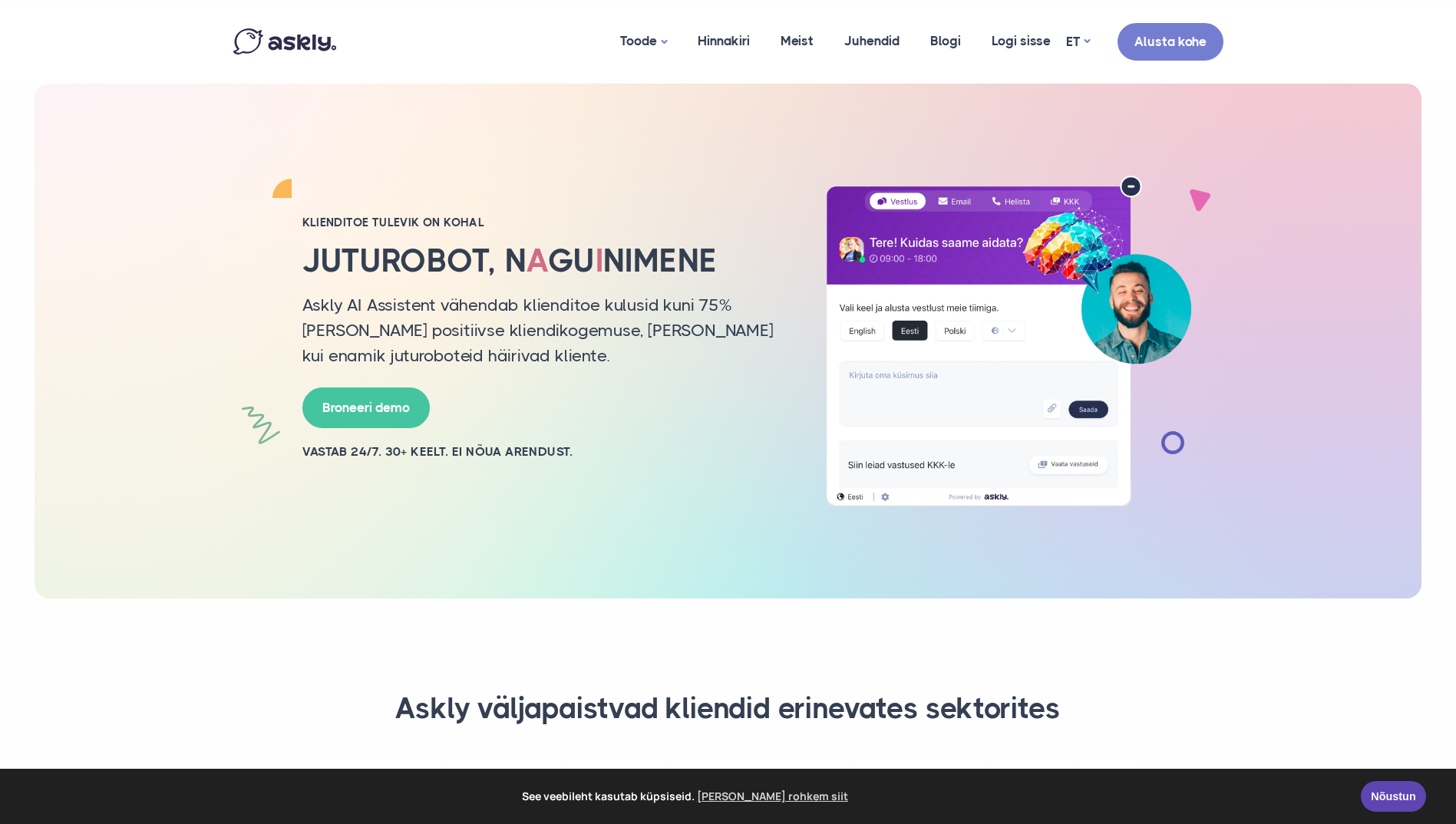 The width and height of the screenshot is (1456, 824). I want to click on h1: Juturobot, n gu nimene, so click(544, 261).